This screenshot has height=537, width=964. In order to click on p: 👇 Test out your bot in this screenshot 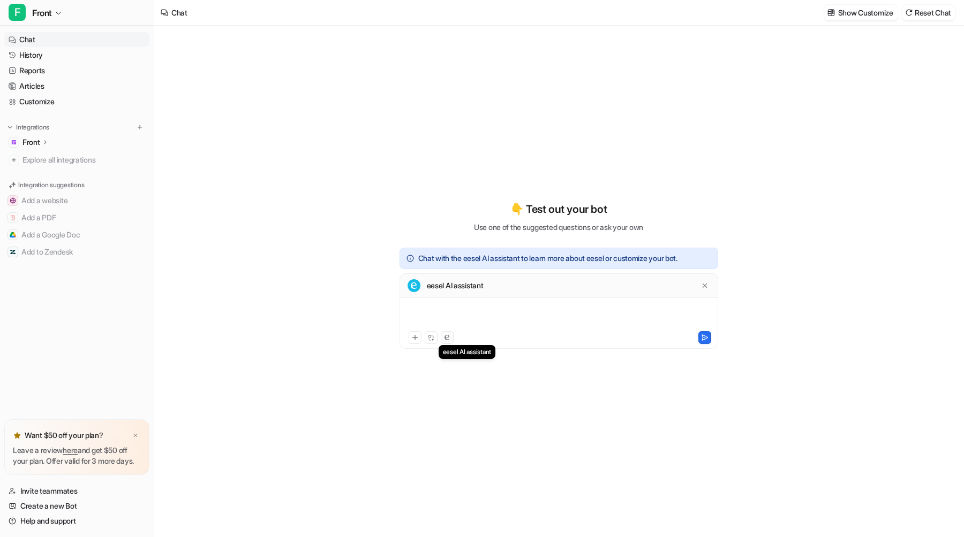, I will do `click(558, 209)`.